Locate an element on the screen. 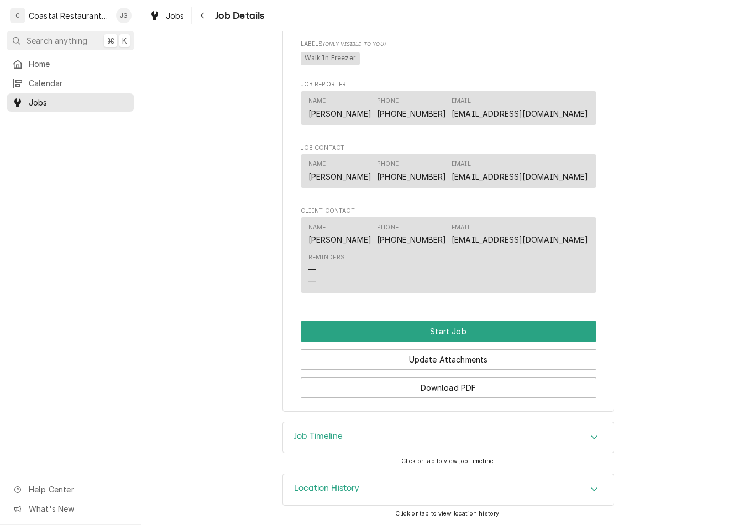 This screenshot has width=755, height=525. span: What's New is located at coordinates (78, 509).